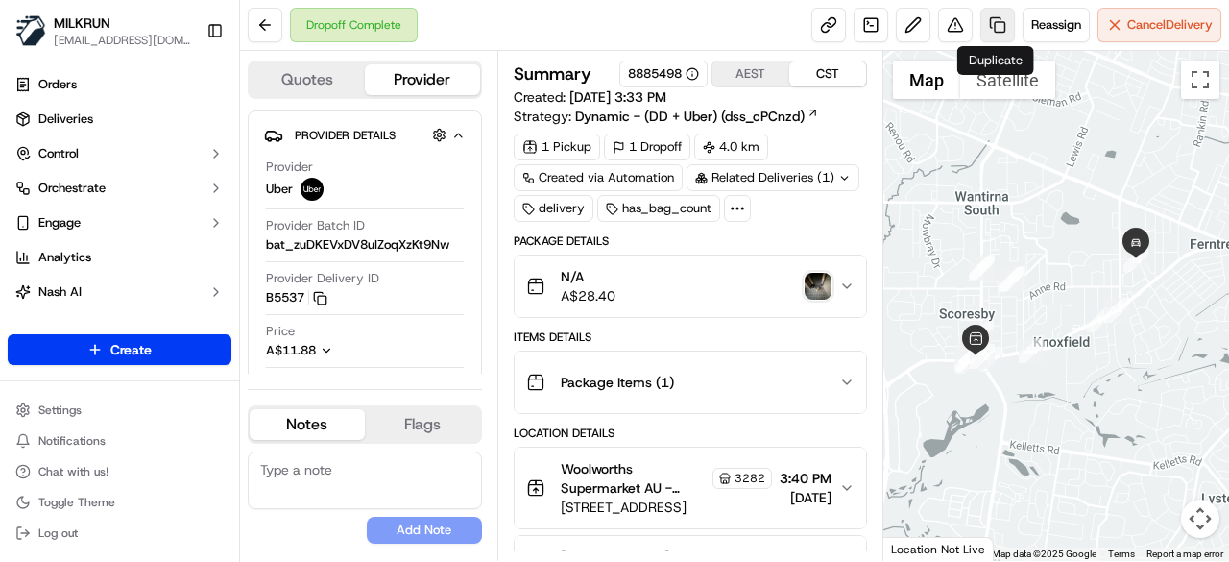 The height and width of the screenshot is (562, 1229). Describe the element at coordinates (323, 278) in the screenshot. I see `span: Provider Delivery ID` at that location.